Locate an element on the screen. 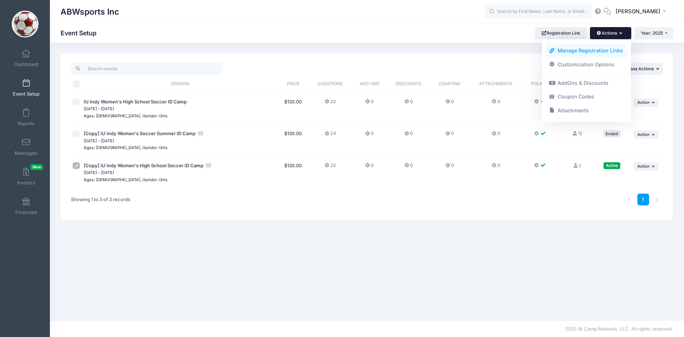 The height and width of the screenshot is (337, 684). input: Search events is located at coordinates (146, 69).